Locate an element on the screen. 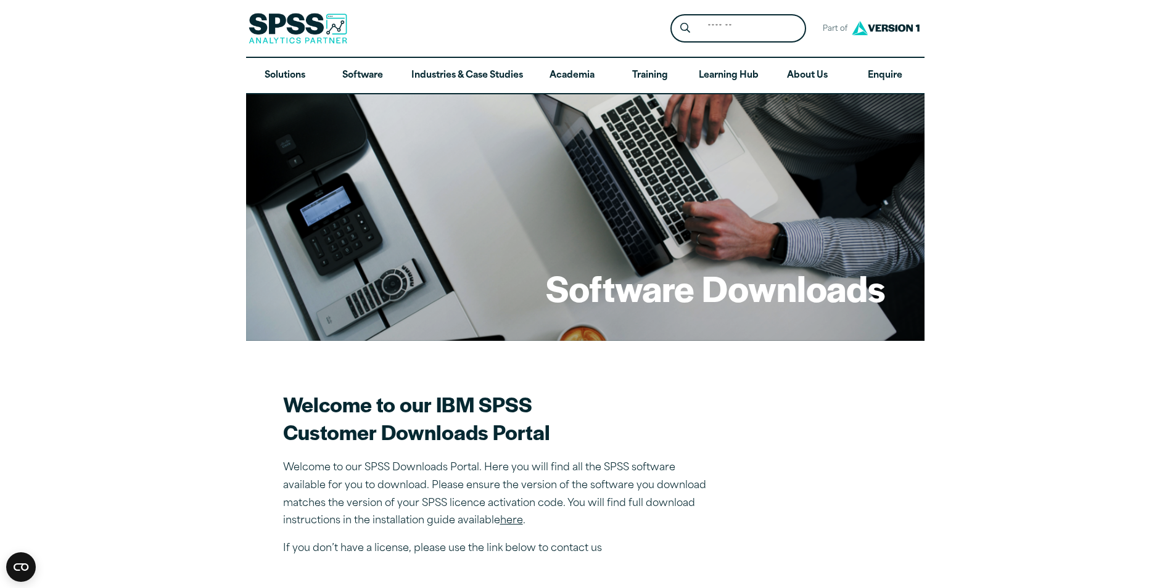 The height and width of the screenshot is (588, 1170). a: here is located at coordinates (511, 521).